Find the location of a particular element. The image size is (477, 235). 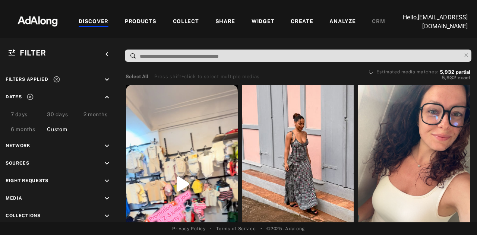

span: © 2025 - Adalong is located at coordinates (285, 229).